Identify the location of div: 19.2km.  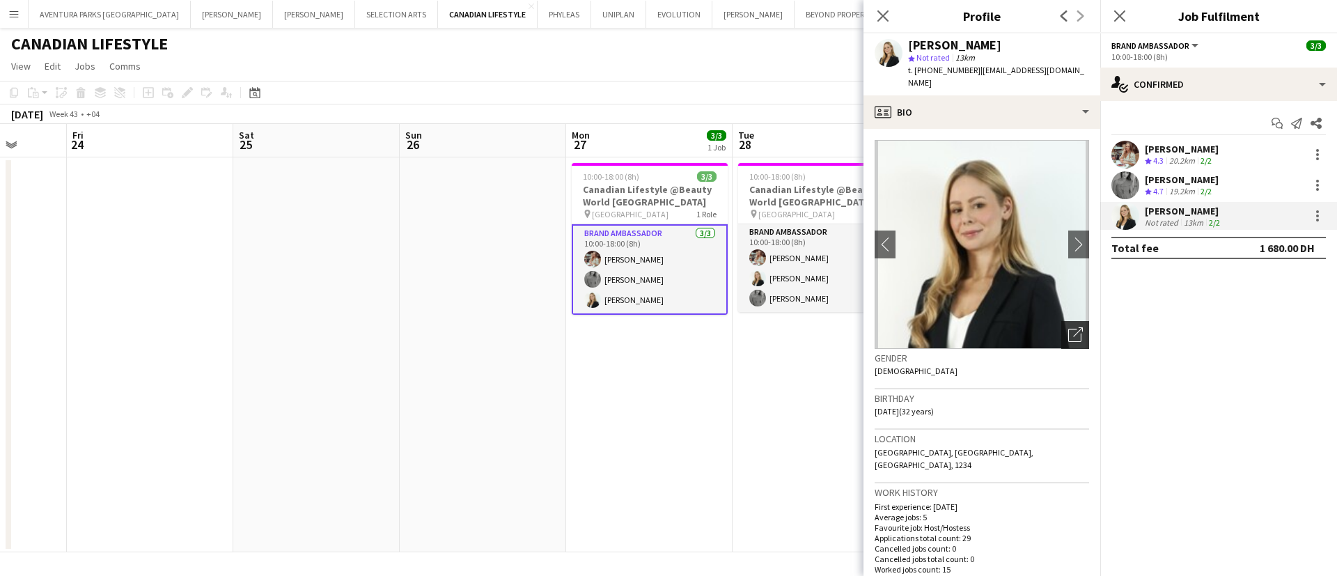
(1182, 192).